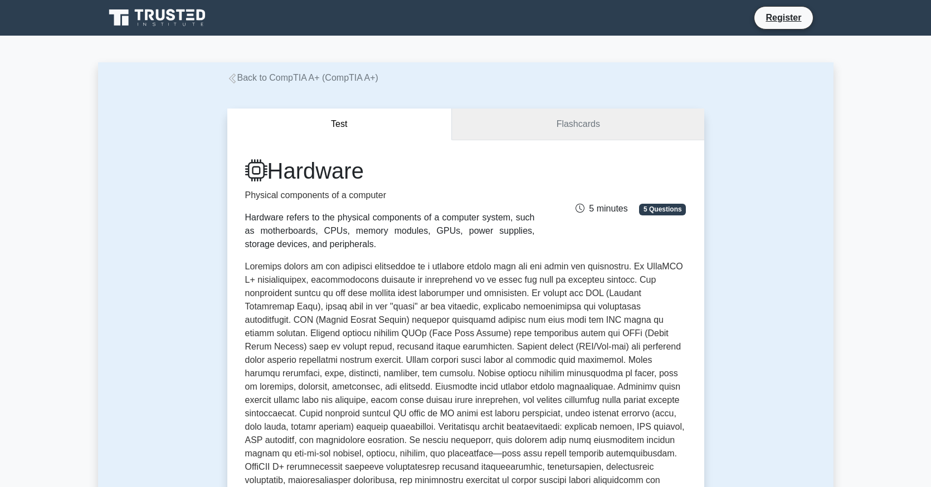 The height and width of the screenshot is (487, 931). Describe the element at coordinates (390, 171) in the screenshot. I see `h1: Hardware` at that location.